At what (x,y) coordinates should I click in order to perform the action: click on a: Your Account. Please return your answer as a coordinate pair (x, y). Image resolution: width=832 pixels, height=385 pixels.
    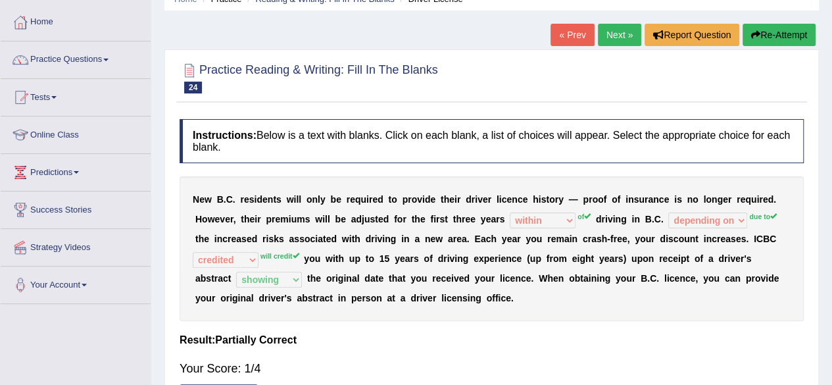
    Looking at the image, I should click on (76, 283).